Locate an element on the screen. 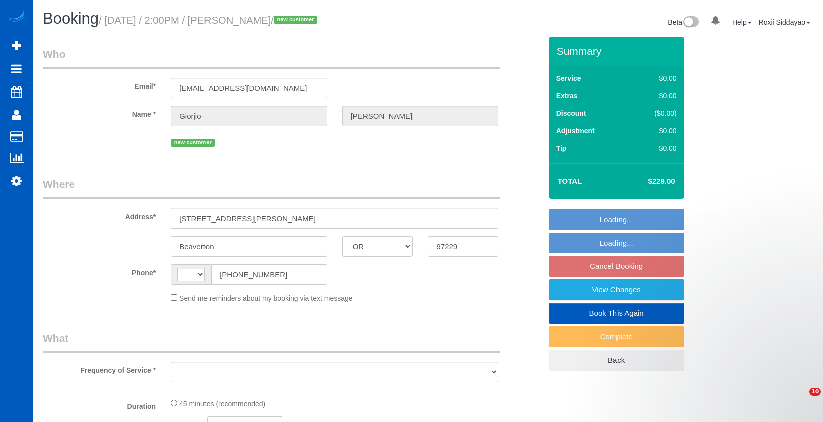 The width and height of the screenshot is (823, 422). span: 45 minutes (recommended) is located at coordinates (222, 404).